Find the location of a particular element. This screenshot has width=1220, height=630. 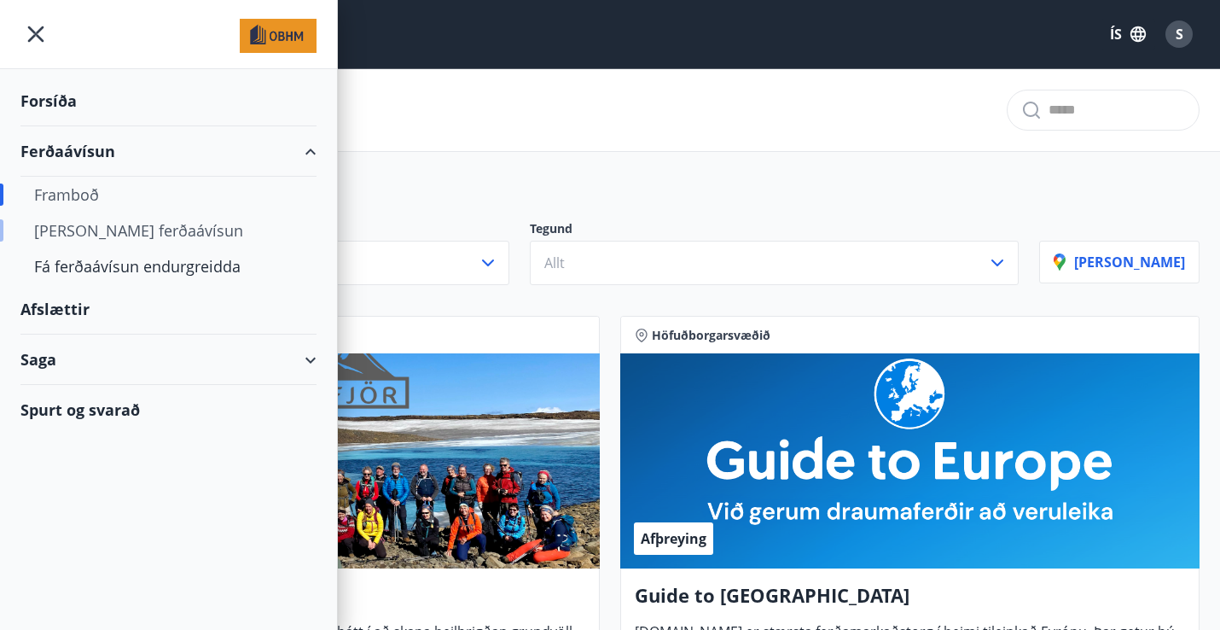

div: Saga is located at coordinates (168, 359).